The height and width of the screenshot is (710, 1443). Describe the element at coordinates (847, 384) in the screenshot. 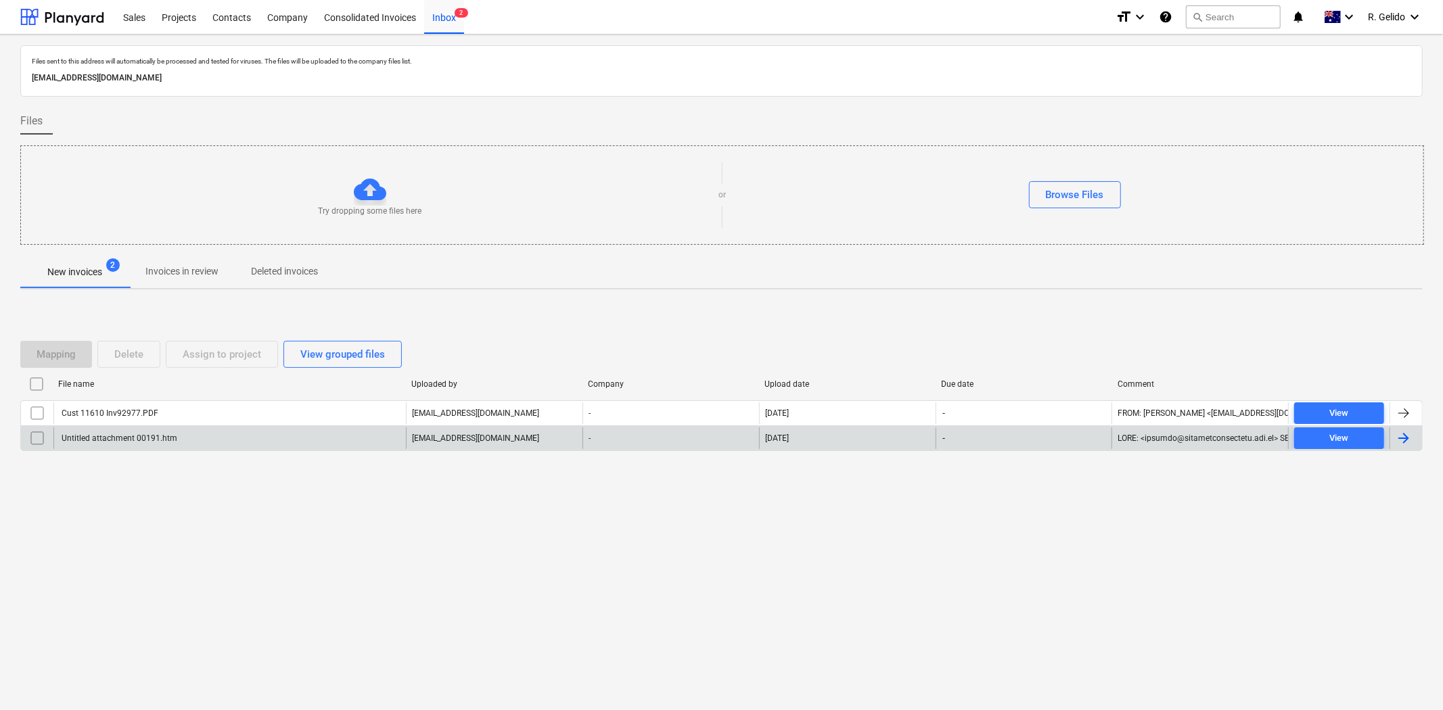

I see `div: Upload date` at that location.